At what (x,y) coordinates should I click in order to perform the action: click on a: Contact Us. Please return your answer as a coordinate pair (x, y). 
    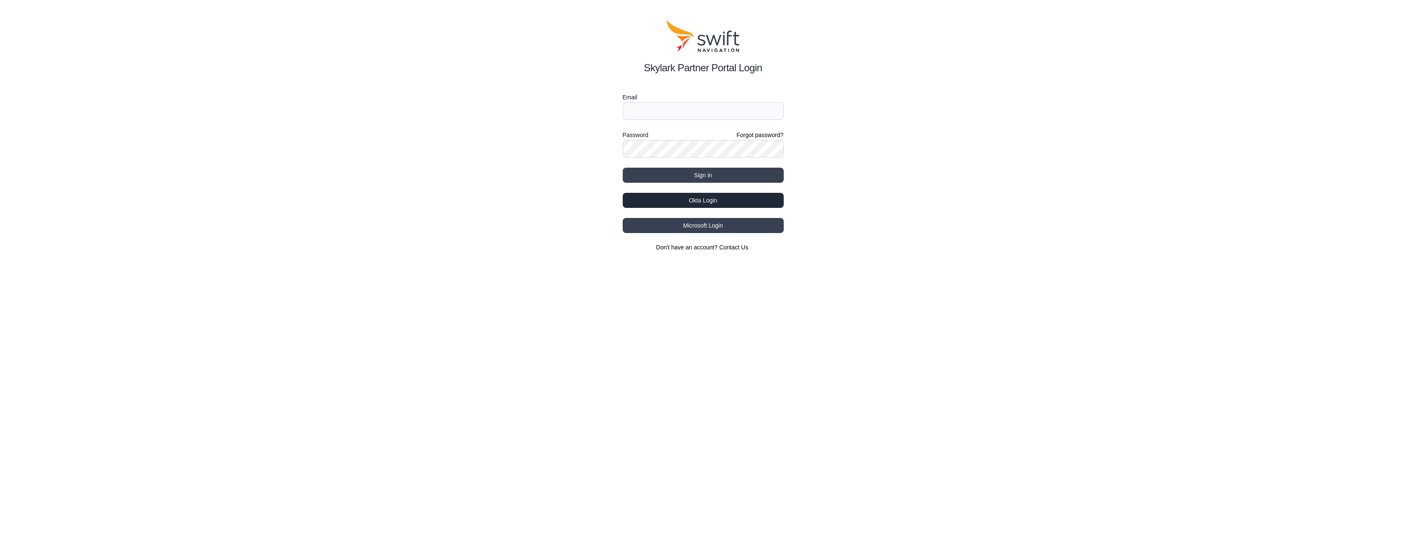
    Looking at the image, I should click on (733, 247).